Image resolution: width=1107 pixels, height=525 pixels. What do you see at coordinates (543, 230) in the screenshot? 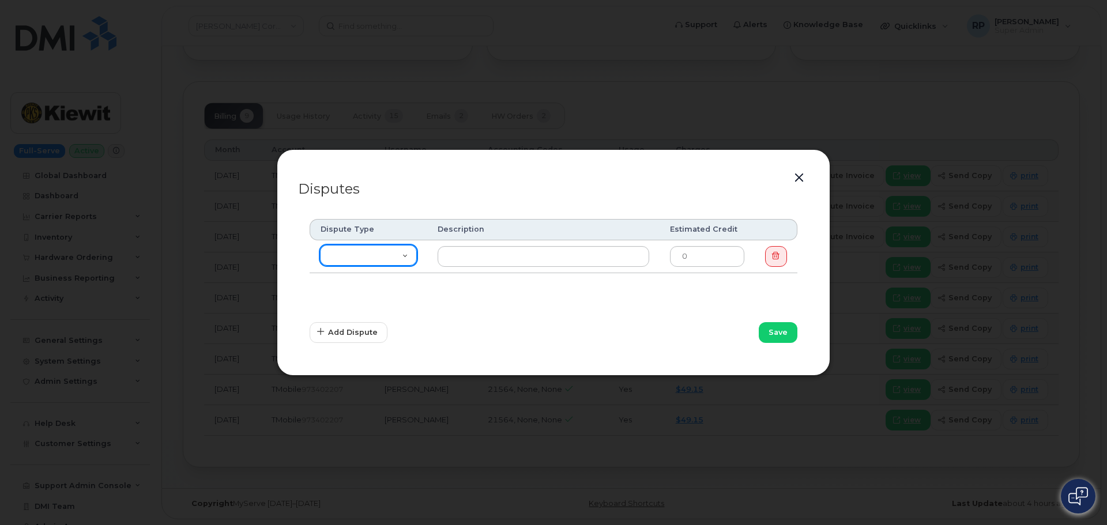
I see `th: Description` at bounding box center [543, 230].